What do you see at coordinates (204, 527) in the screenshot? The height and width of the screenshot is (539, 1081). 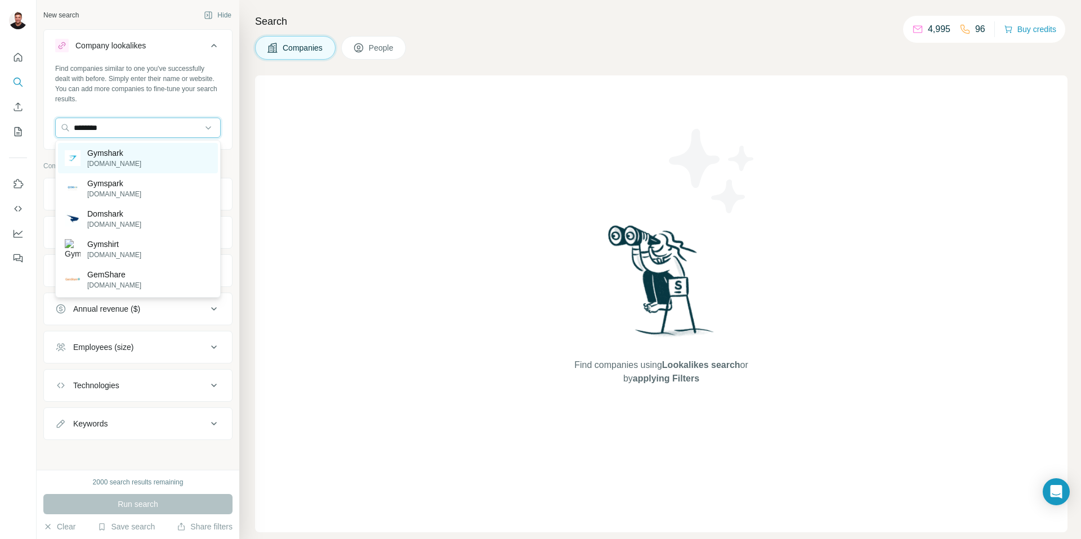 I see `button: Share filters` at bounding box center [204, 527].